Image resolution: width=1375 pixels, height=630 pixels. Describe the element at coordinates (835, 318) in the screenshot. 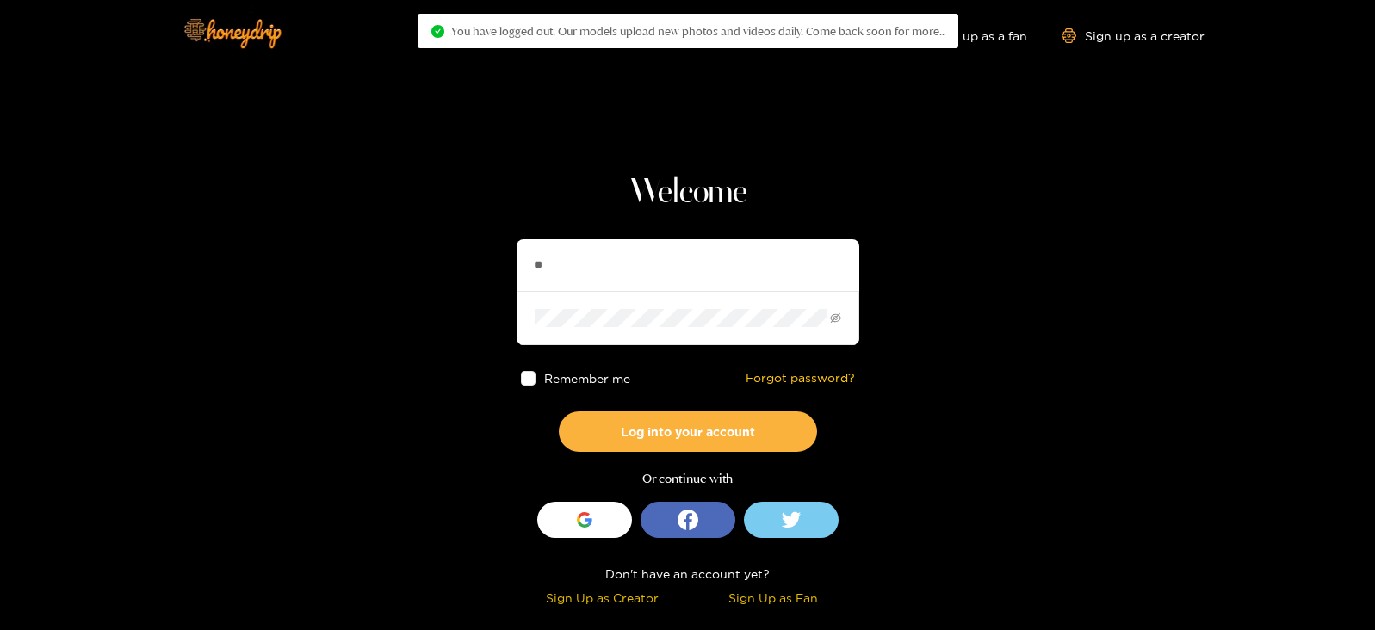

I see `span: eye-invisible` at that location.